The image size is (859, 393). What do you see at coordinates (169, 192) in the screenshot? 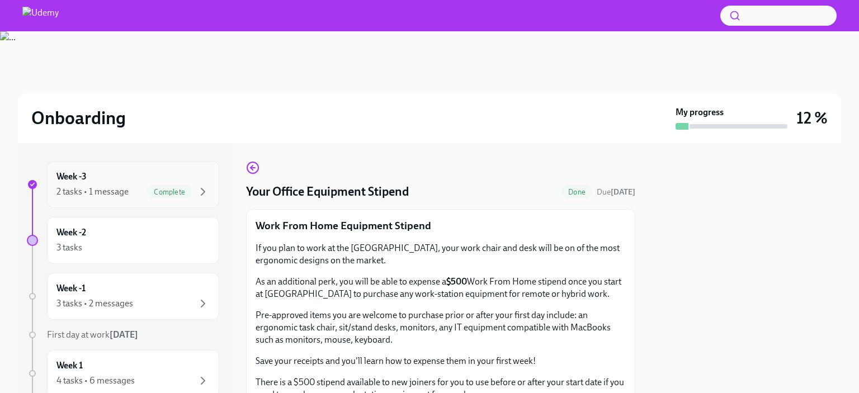
I see `span: Complete` at bounding box center [169, 192].